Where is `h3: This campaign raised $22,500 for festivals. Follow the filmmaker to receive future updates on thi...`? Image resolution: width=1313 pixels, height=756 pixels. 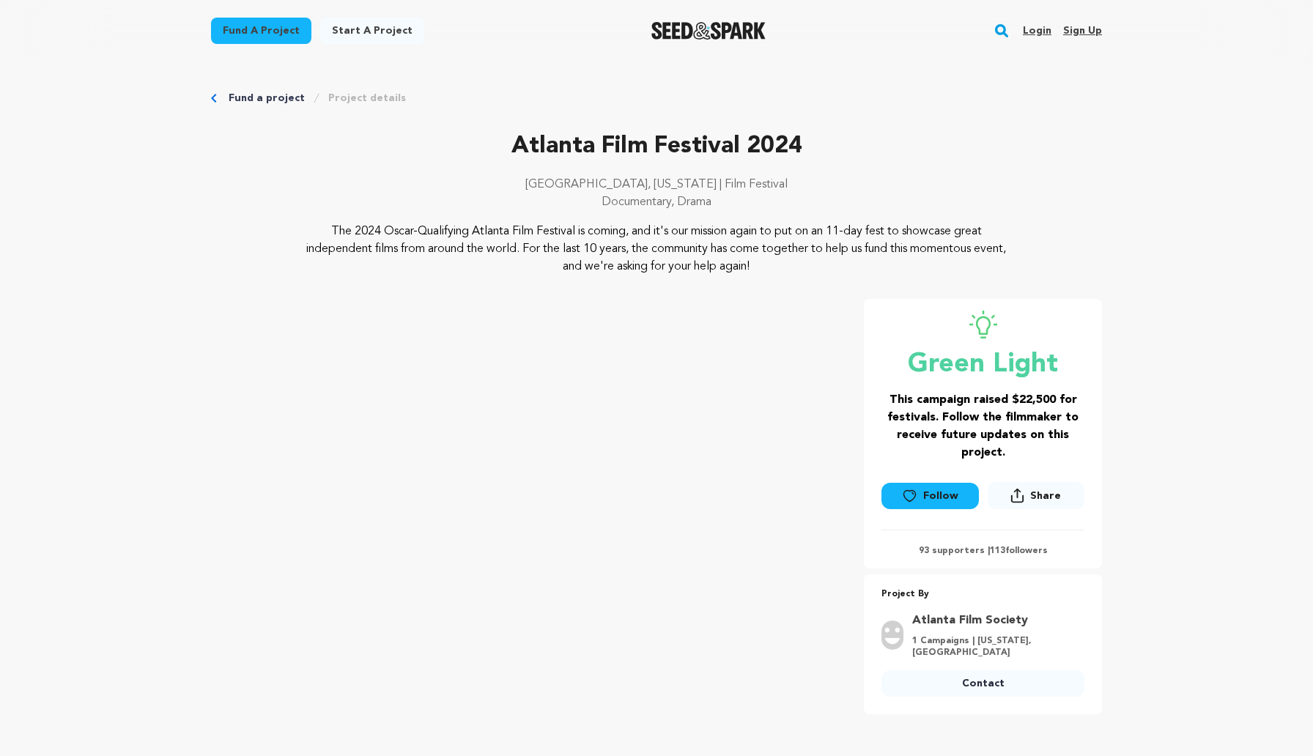
h3: This campaign raised $22,500 for festivals. Follow the filmmaker to receive future updates on thi... is located at coordinates (983, 427).